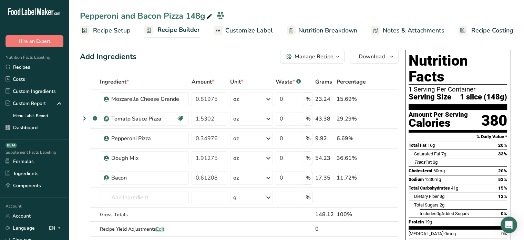 The width and height of the screenshot is (524, 240). I want to click on span: Recipe Costing, so click(493, 30).